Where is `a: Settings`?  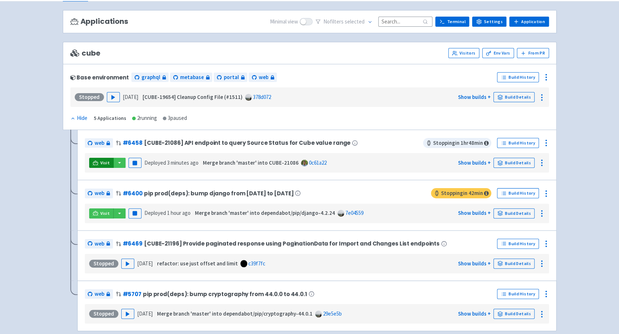
a: Settings is located at coordinates (489, 22).